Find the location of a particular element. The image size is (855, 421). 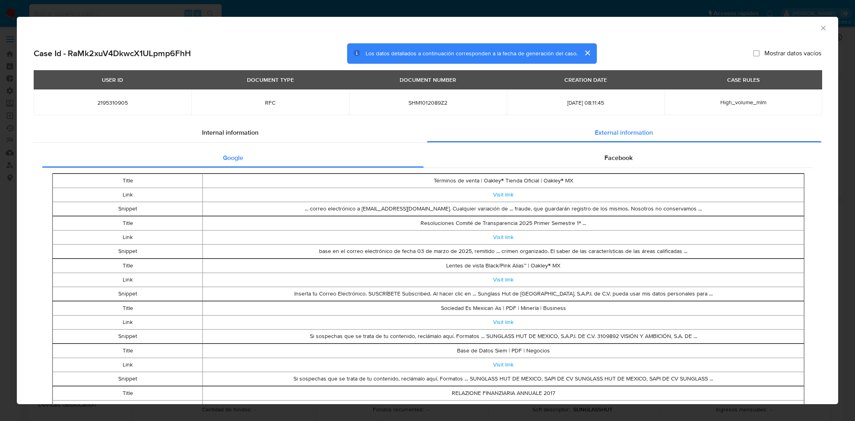

button: cerrar is located at coordinates (587, 53).